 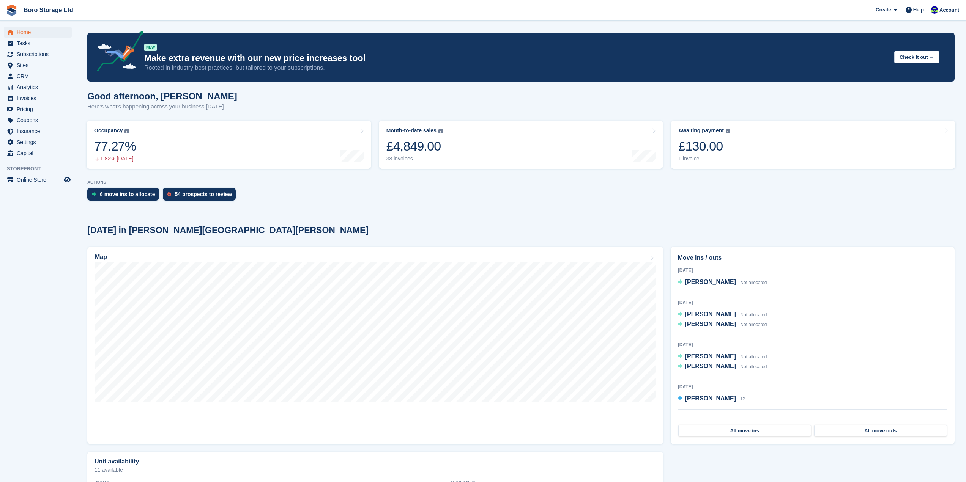 I want to click on span: Settings, so click(x=39, y=142).